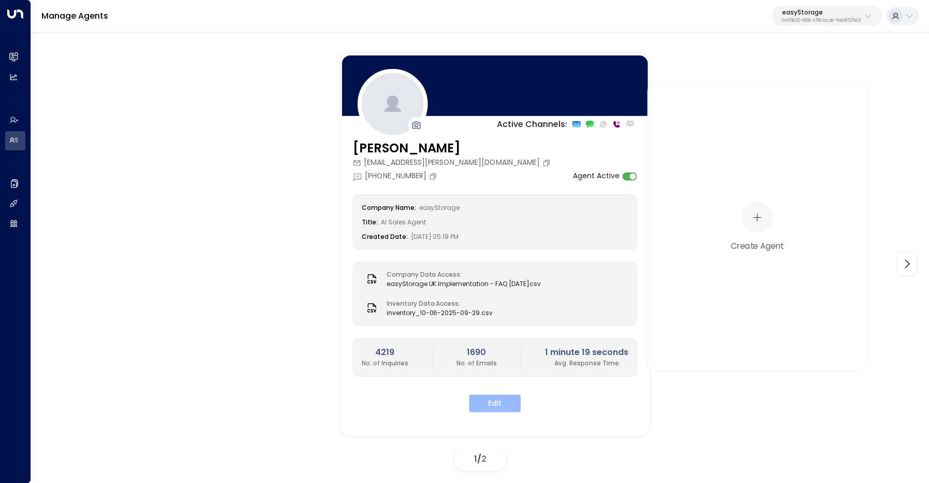  I want to click on h2: 1690, so click(477, 352).